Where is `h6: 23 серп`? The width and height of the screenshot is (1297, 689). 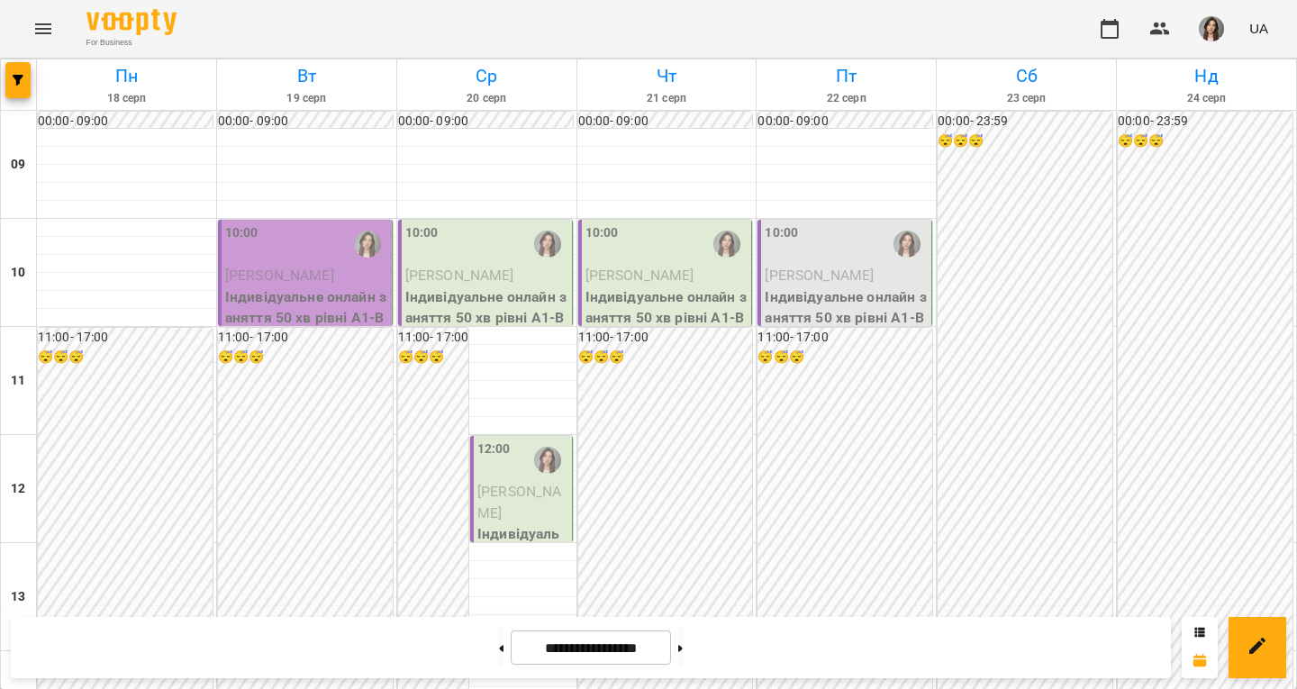
h6: 23 серп is located at coordinates (1026, 98).